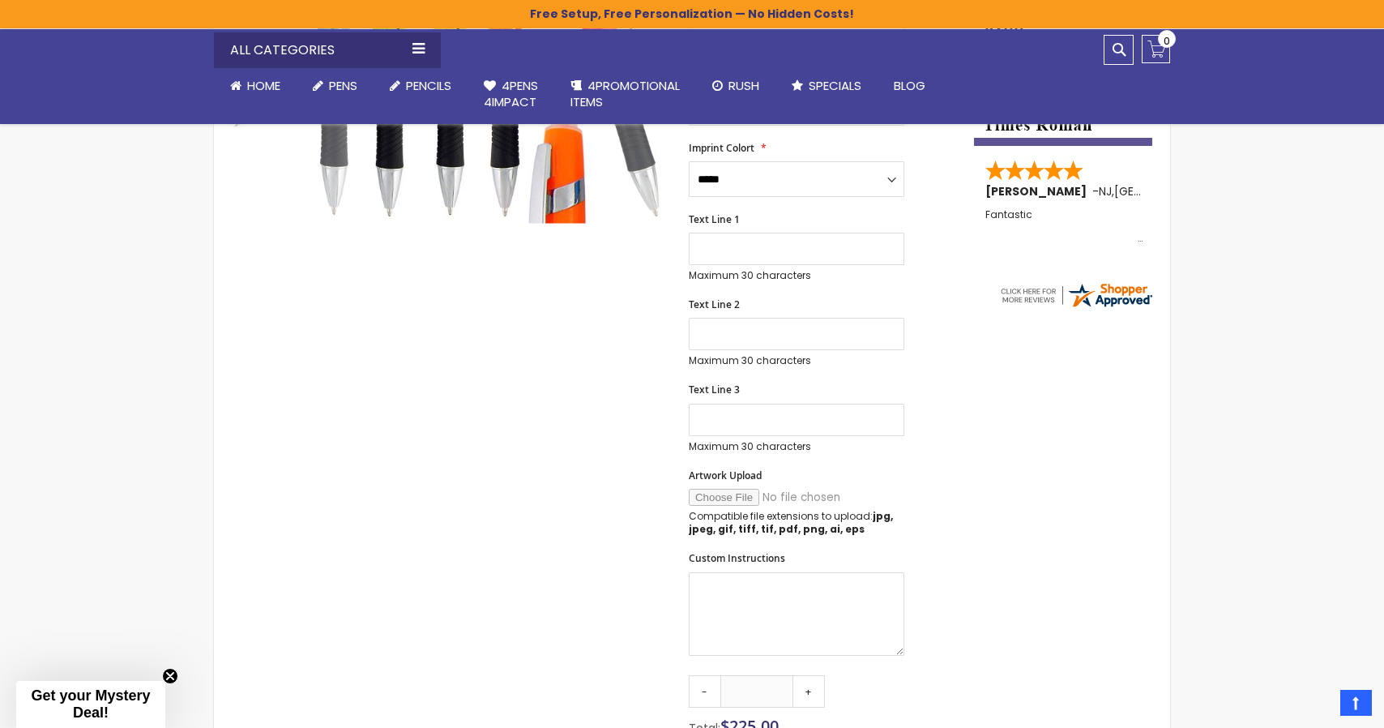 The width and height of the screenshot is (1384, 728). I want to click on a: Specials, so click(826, 86).